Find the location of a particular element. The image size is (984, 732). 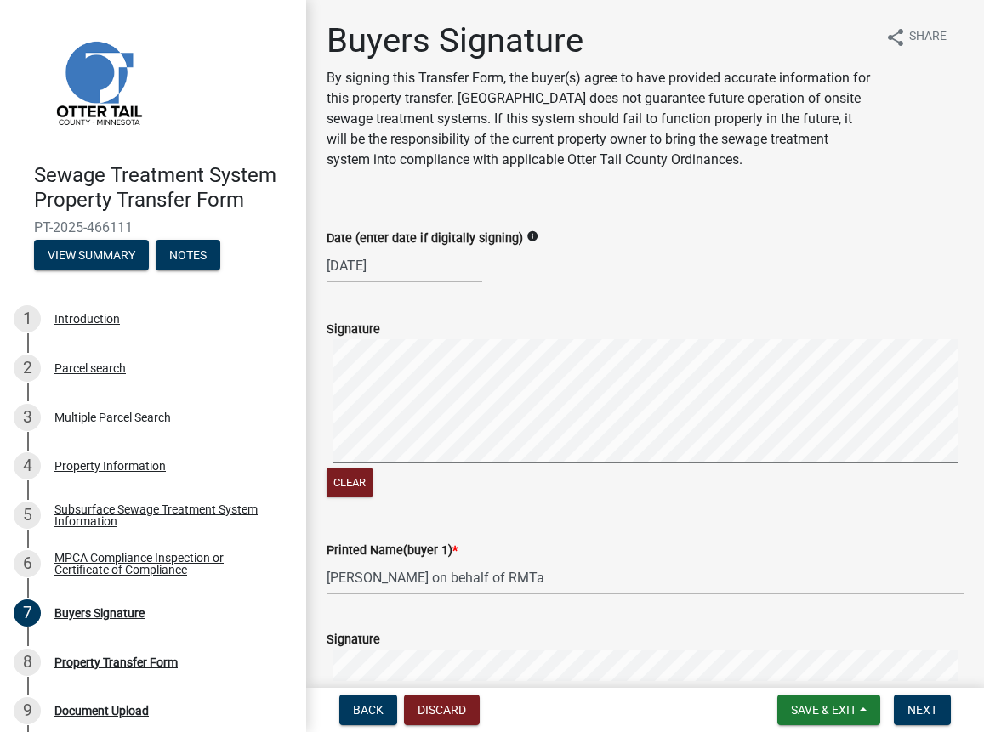

div: 4 is located at coordinates (27, 466).